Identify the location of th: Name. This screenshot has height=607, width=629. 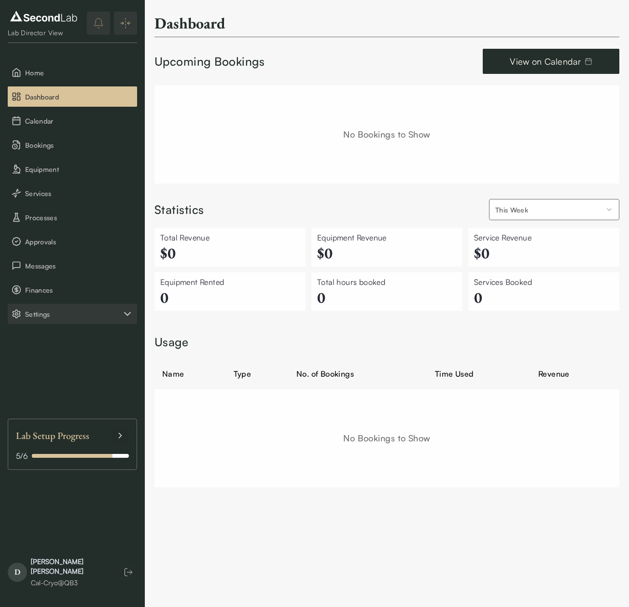
(190, 374).